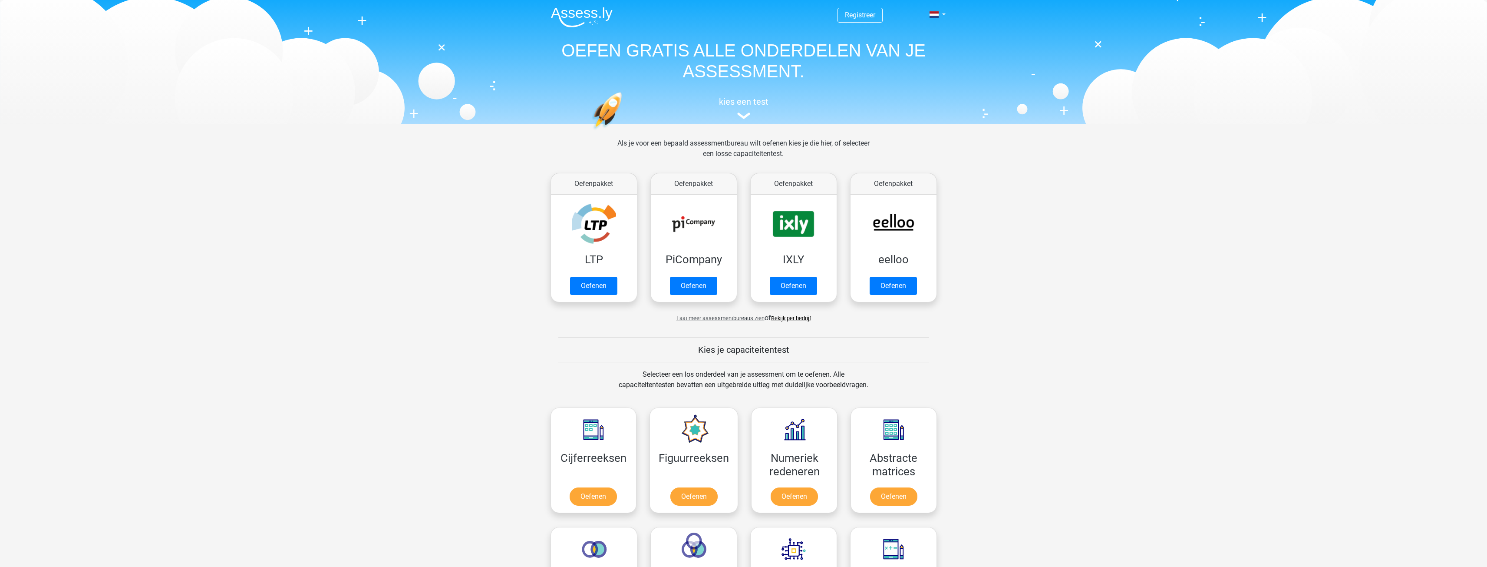  Describe the element at coordinates (744, 116) in the screenshot. I see `img: assessment` at that location.